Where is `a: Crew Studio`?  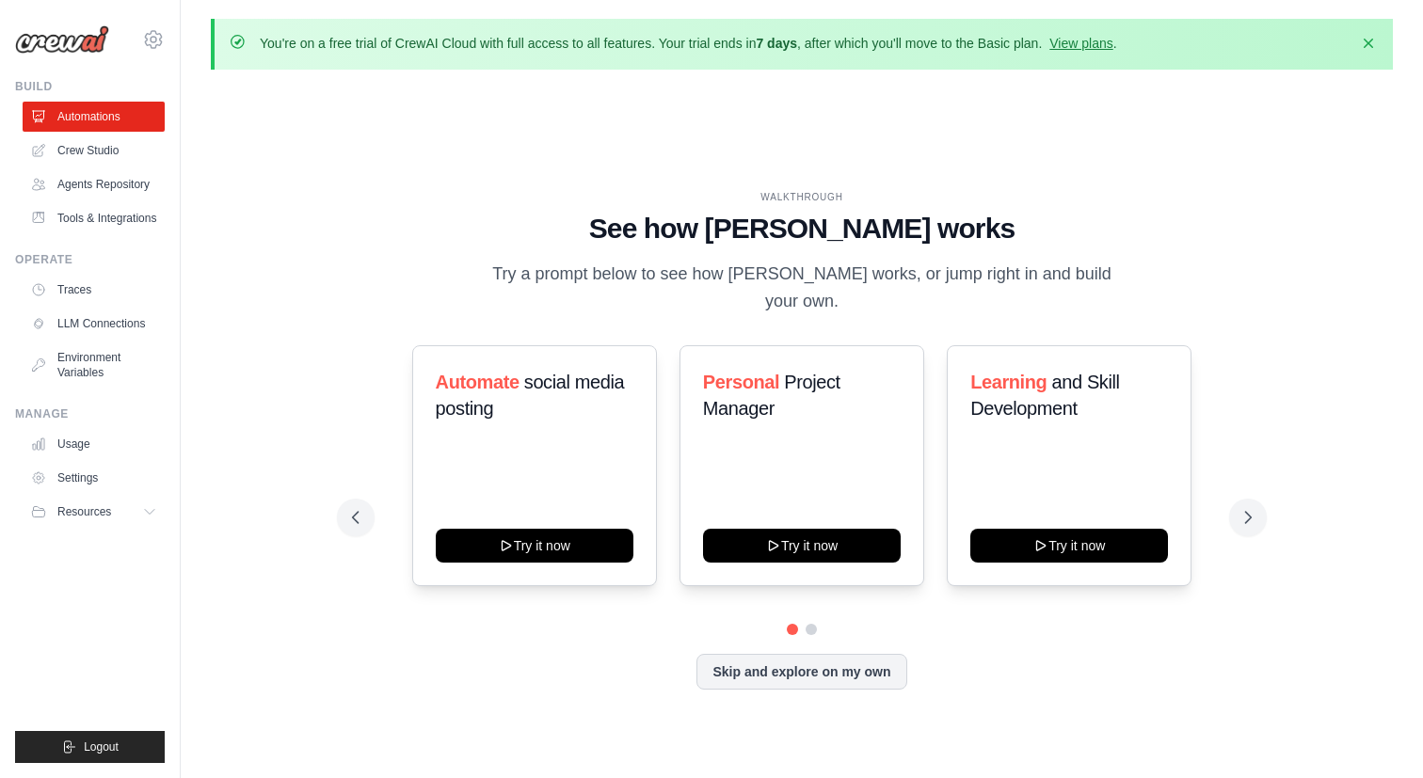 a: Crew Studio is located at coordinates (93, 151).